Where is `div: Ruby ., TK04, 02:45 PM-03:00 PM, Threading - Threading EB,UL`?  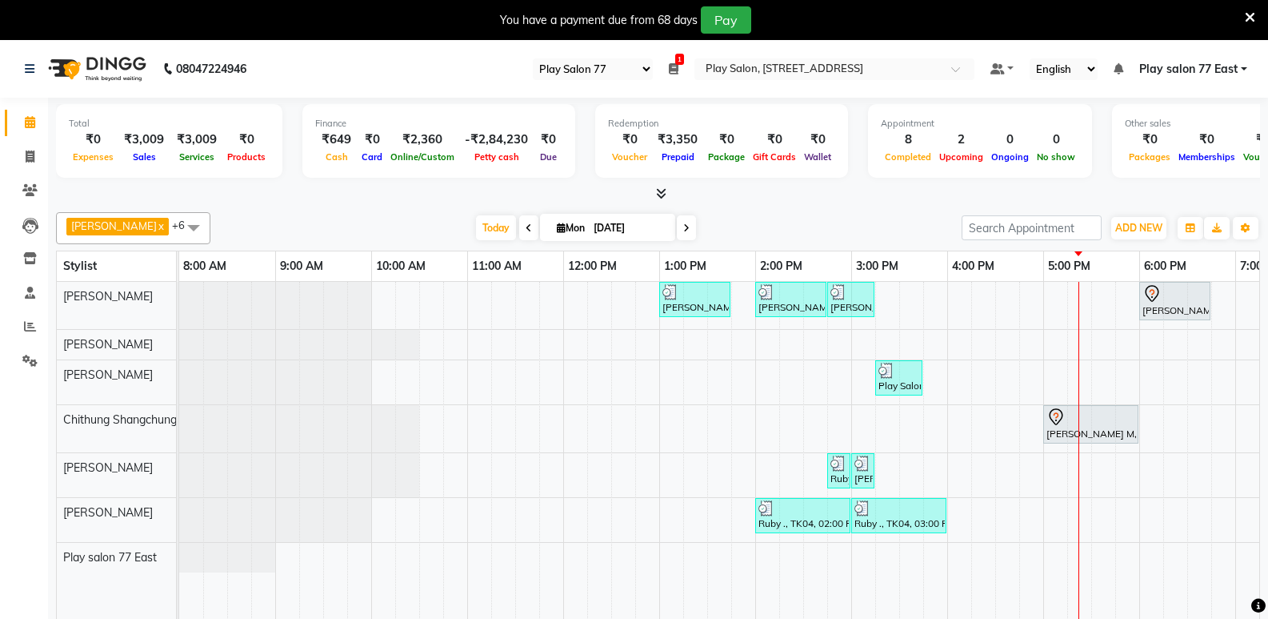 div: Ruby ., TK04, 02:45 PM-03:00 PM, Threading - Threading EB,UL is located at coordinates (839, 471).